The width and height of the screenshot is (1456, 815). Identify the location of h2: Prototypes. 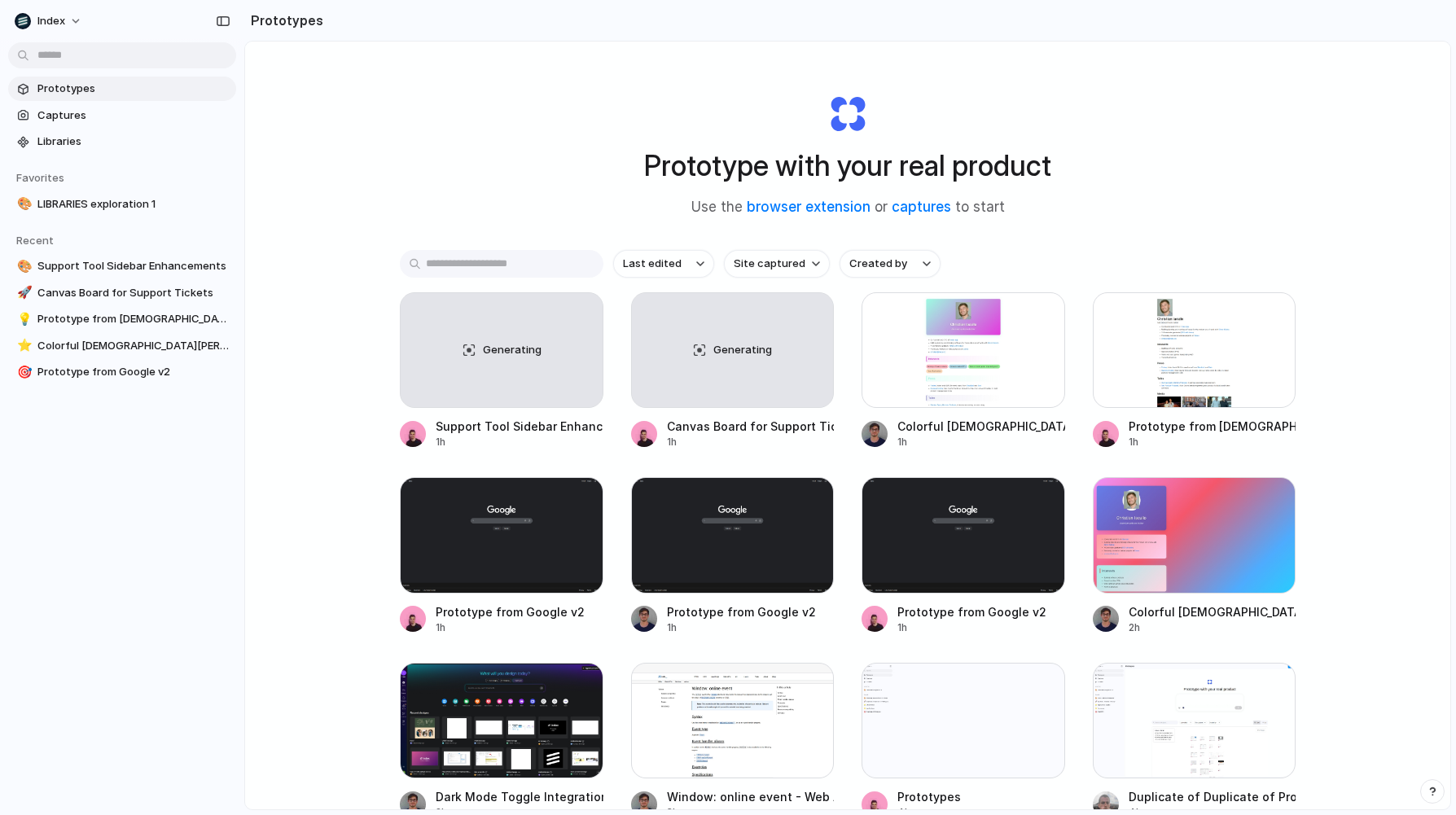
(283, 20).